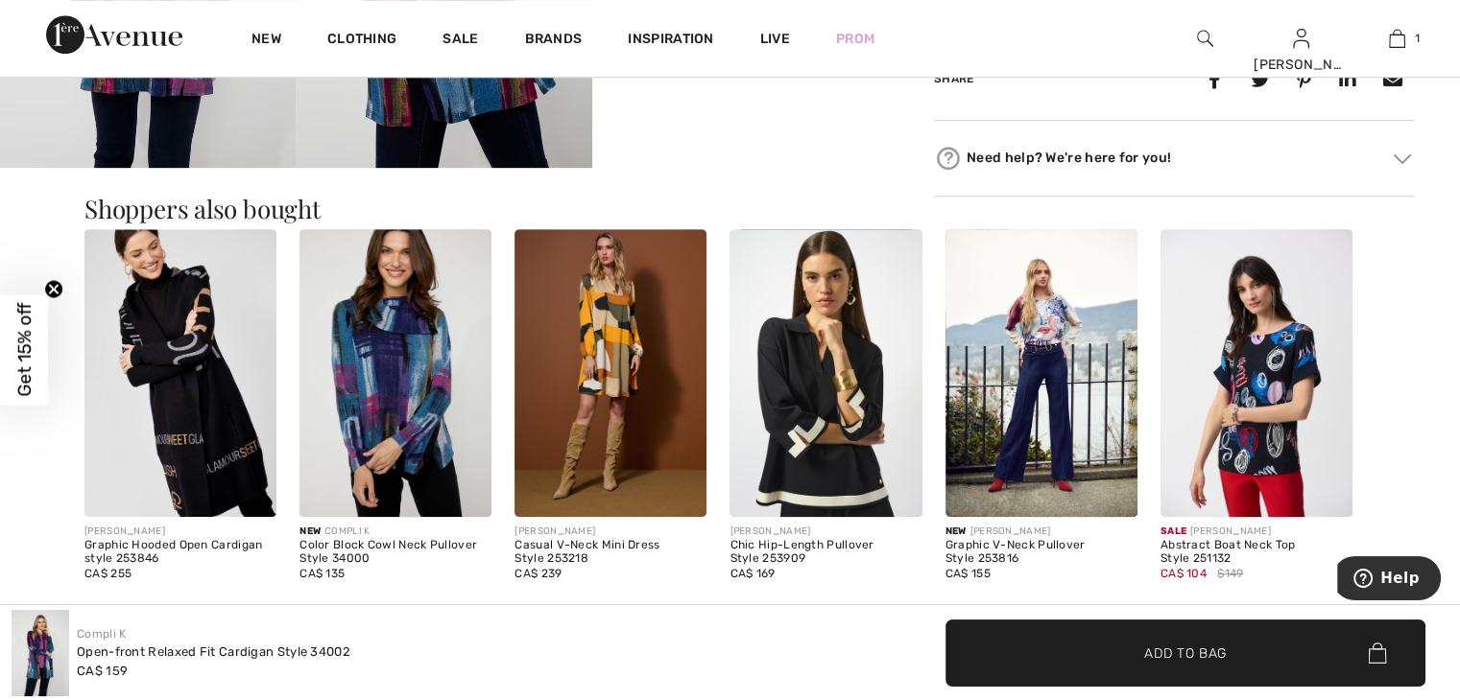 This screenshot has height=700, width=1460. What do you see at coordinates (362, 40) in the screenshot?
I see `a: Clothing` at bounding box center [362, 40].